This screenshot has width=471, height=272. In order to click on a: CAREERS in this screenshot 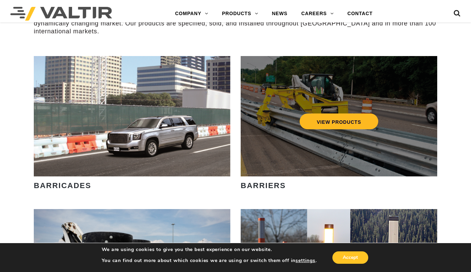, I will do `click(317, 14)`.